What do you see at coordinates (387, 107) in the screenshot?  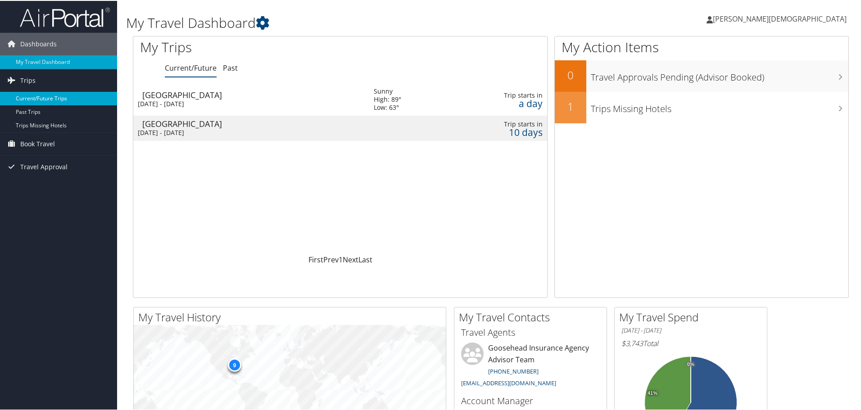 I see `div: Low: 63°` at bounding box center [387, 107].